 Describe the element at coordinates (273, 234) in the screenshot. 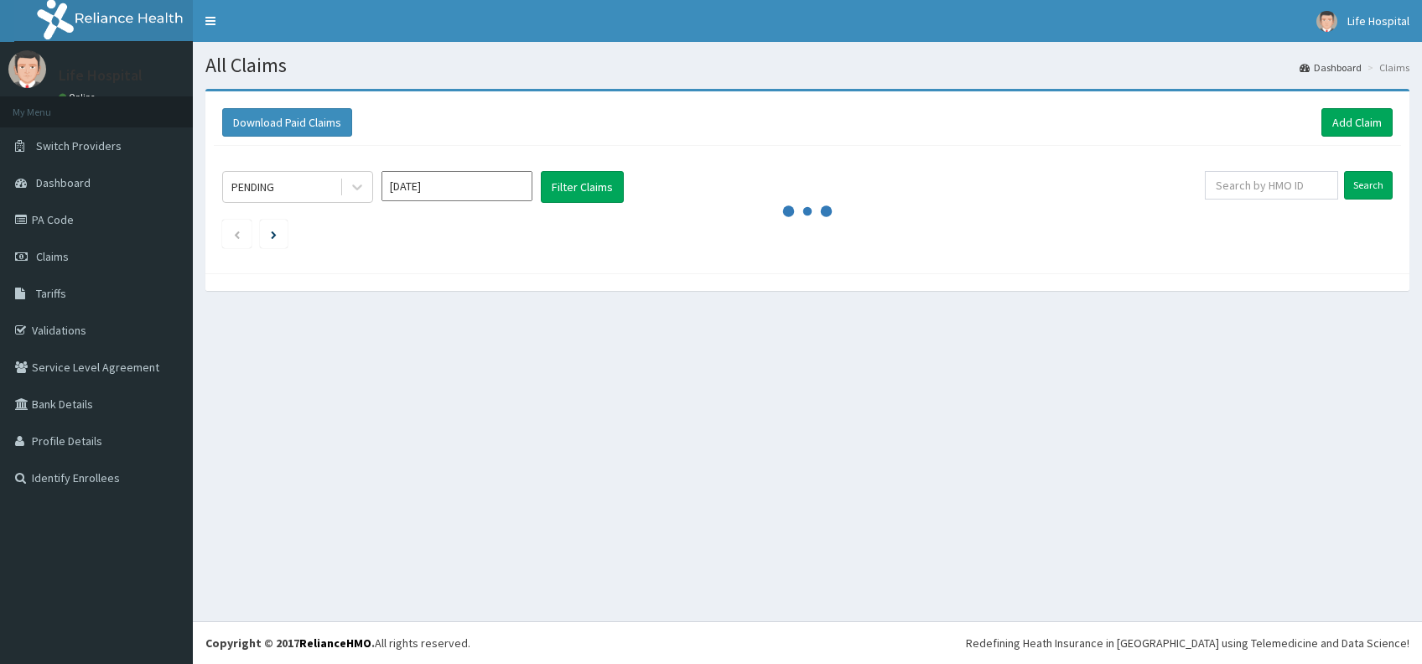

I see `a: Next page` at that location.